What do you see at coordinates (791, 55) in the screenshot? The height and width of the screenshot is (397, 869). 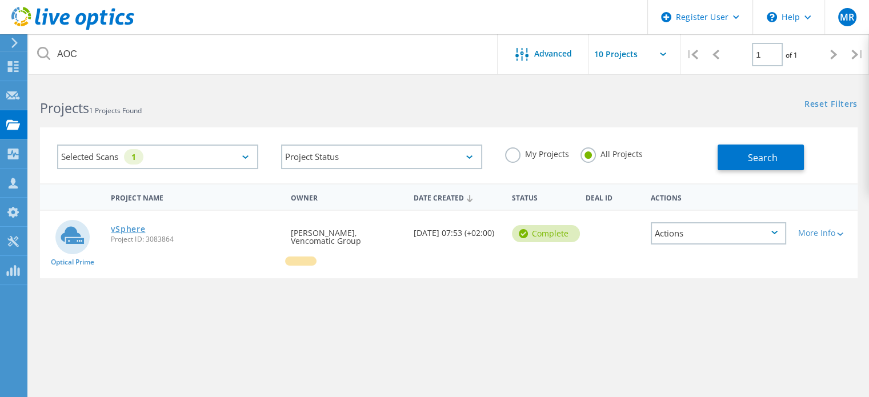 I see `span: of 1` at bounding box center [791, 55].